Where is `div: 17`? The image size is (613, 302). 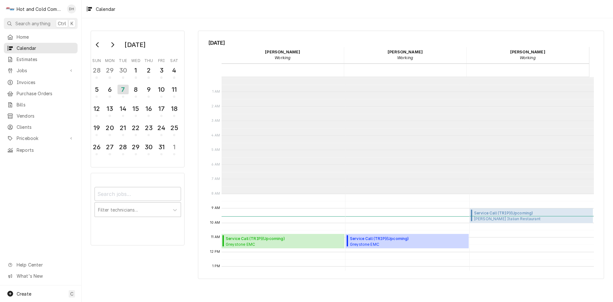 div: 17 is located at coordinates (161, 109).